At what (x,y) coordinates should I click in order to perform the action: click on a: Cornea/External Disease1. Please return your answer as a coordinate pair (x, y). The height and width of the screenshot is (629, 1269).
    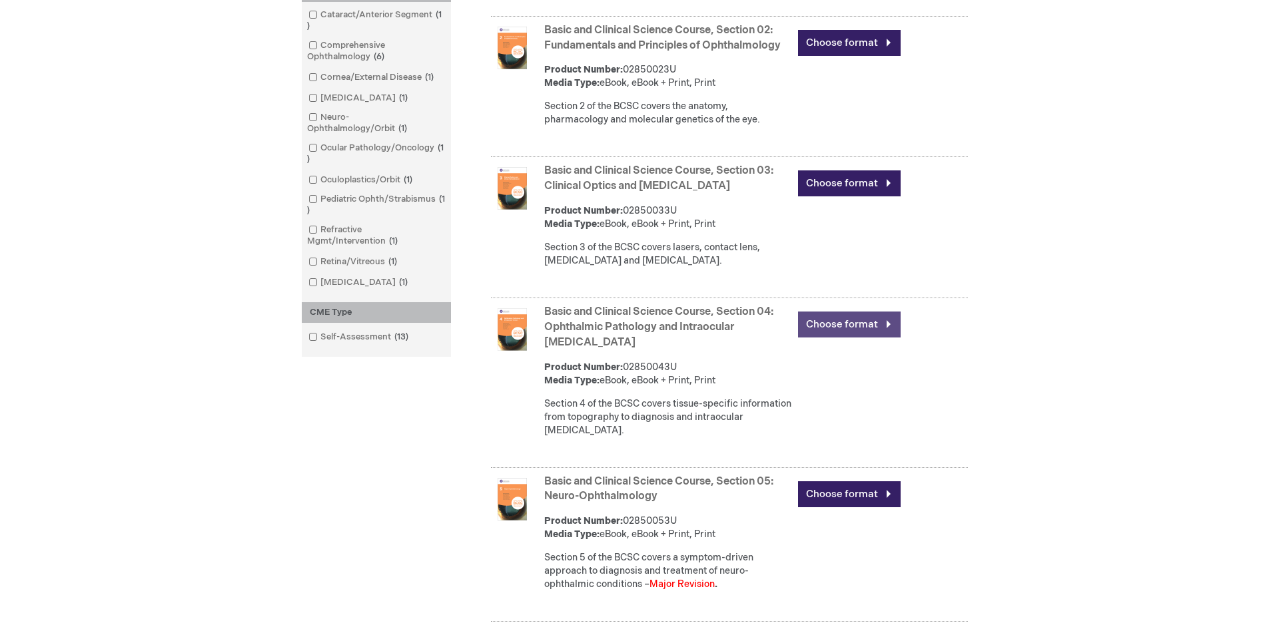
    Looking at the image, I should click on (372, 77).